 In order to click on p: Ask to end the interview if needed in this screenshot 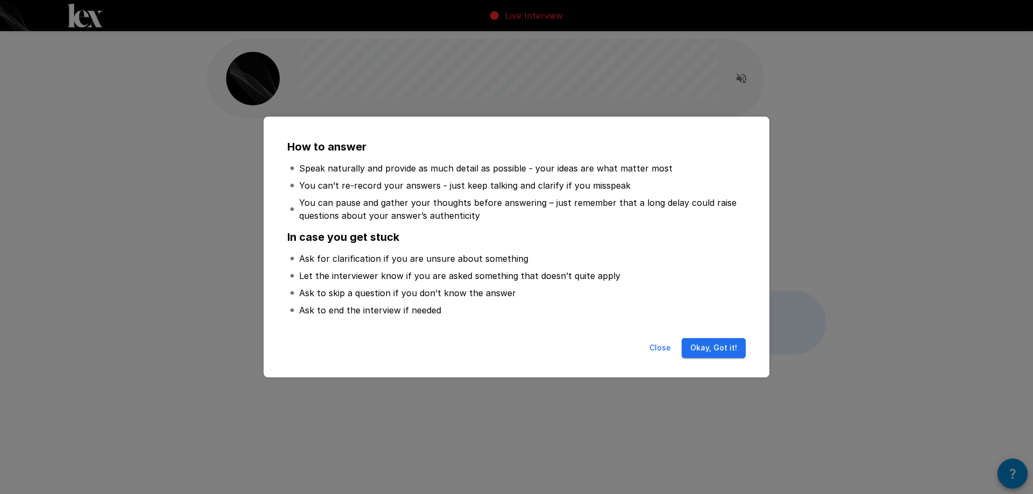, I will do `click(370, 310)`.